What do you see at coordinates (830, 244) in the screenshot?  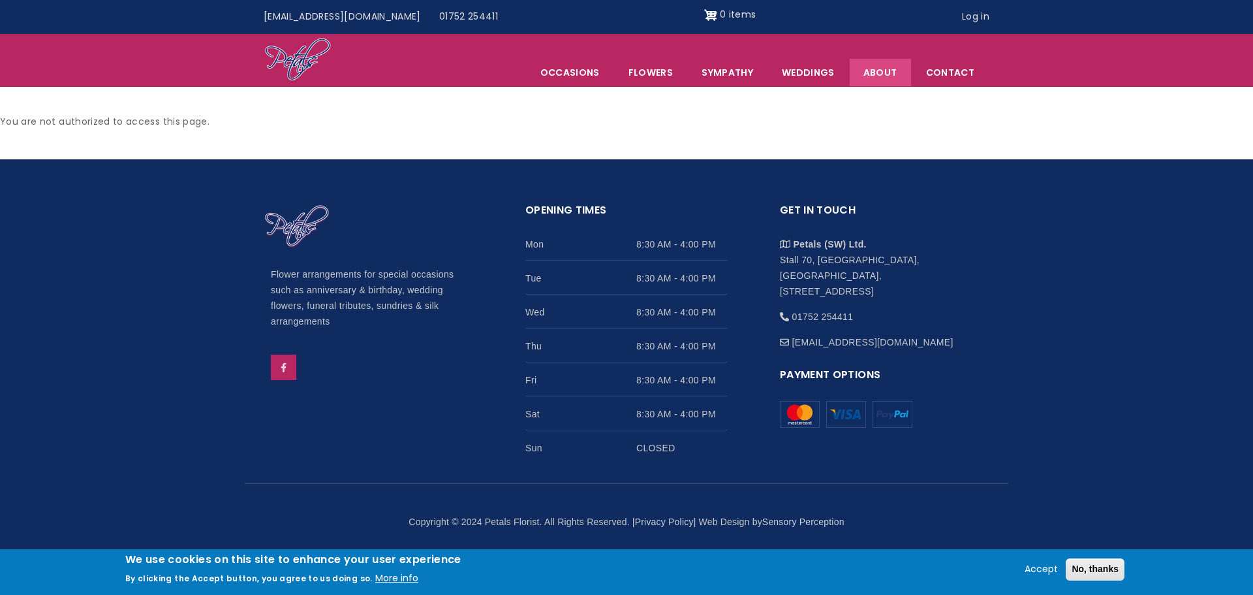 I see `strong: Petals (SW) Ltd.` at bounding box center [830, 244].